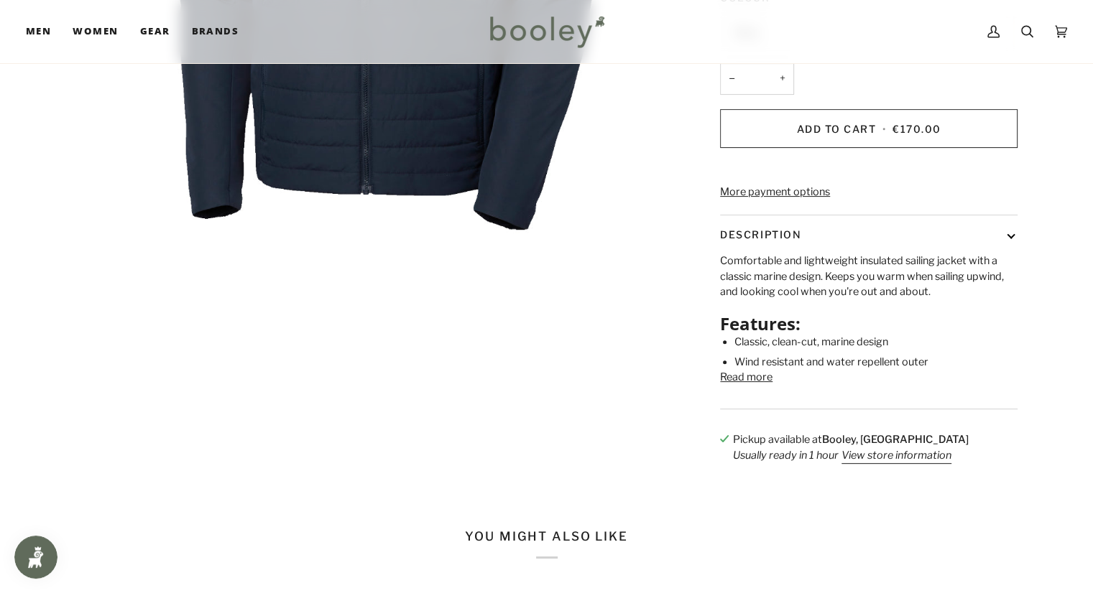 Image resolution: width=1093 pixels, height=593 pixels. Describe the element at coordinates (746, 378) in the screenshot. I see `button: Read more` at that location.